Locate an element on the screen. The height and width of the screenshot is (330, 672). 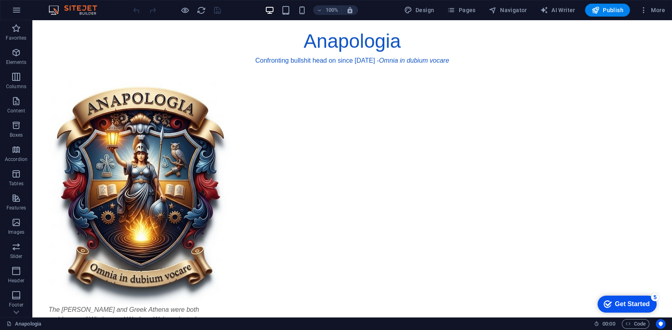
p: Features is located at coordinates (16, 208).